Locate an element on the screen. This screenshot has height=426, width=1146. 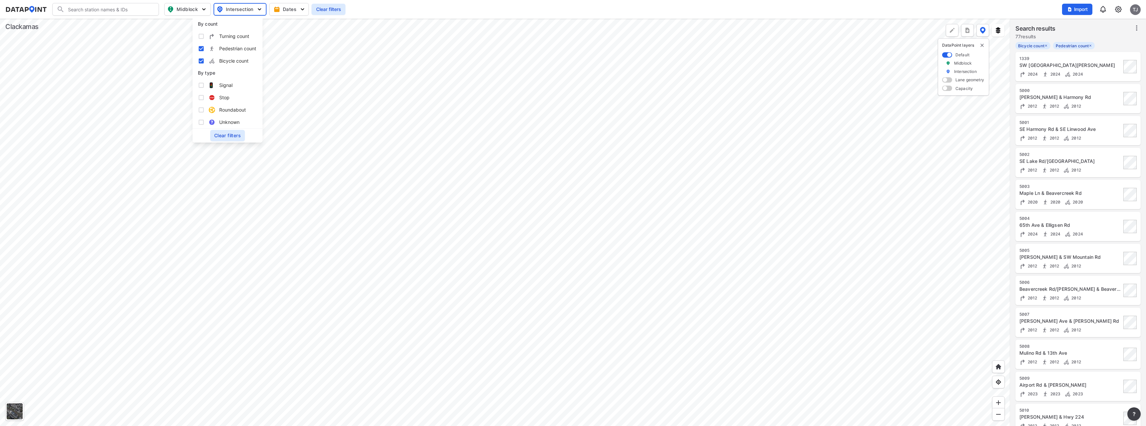
span: Import is located at coordinates (1077, 9).